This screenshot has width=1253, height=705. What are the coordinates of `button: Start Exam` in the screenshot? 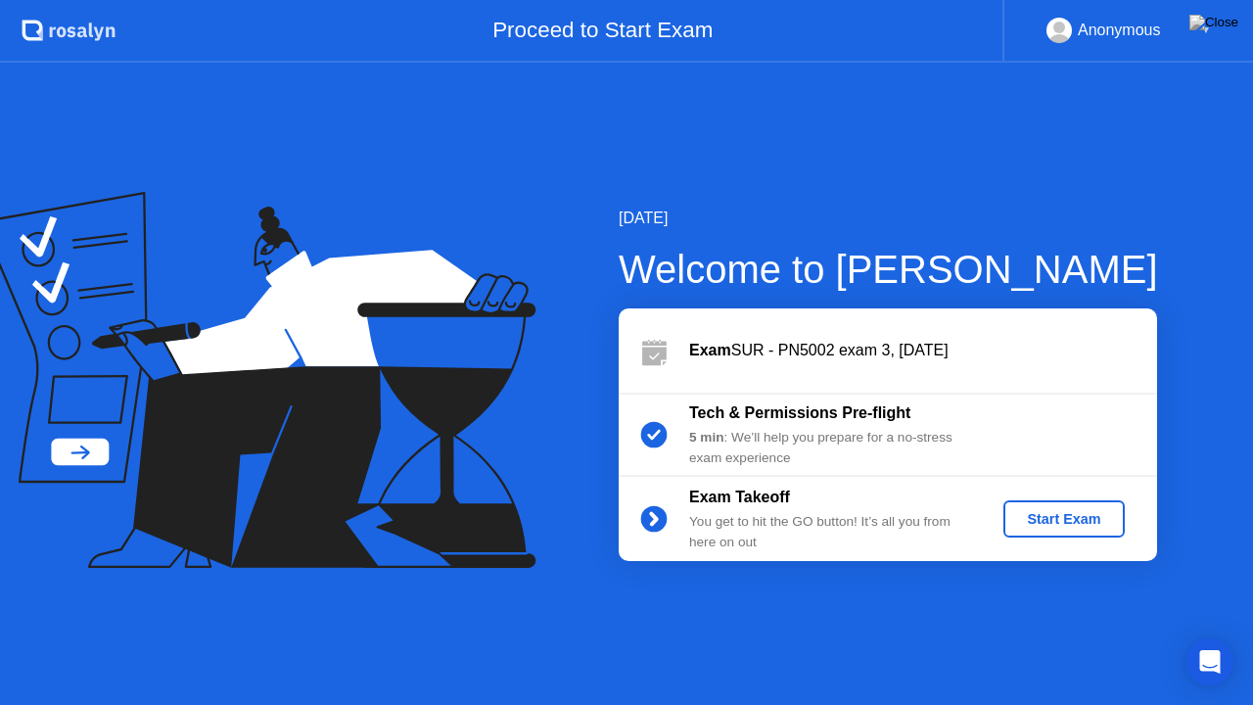 It's located at (1063, 519).